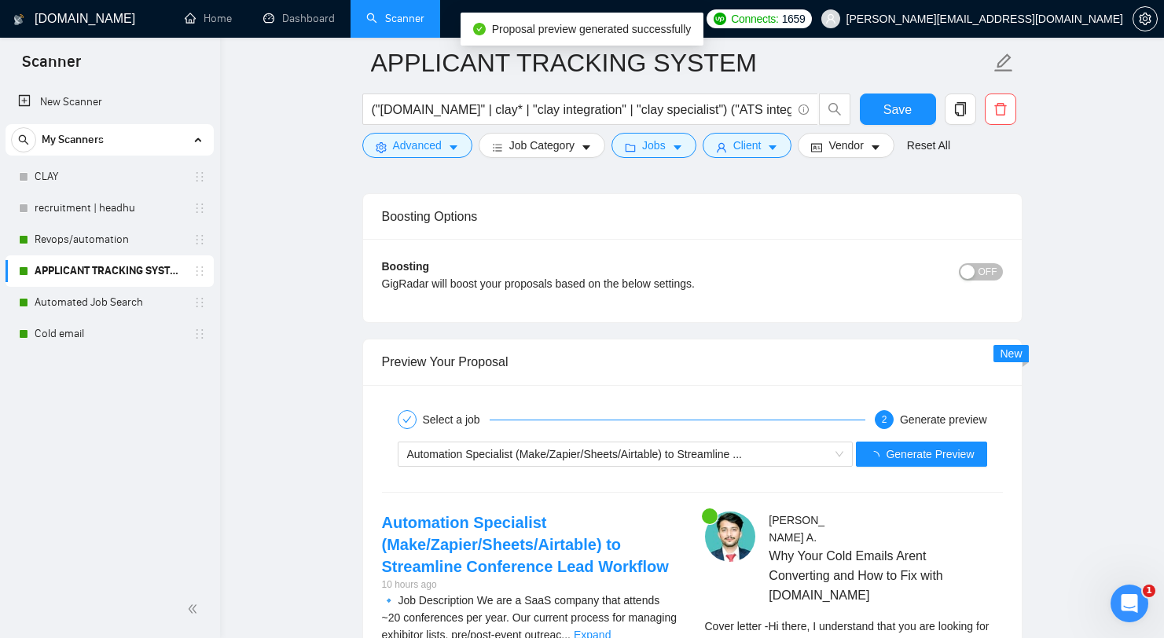  I want to click on span: Connects:, so click(754, 19).